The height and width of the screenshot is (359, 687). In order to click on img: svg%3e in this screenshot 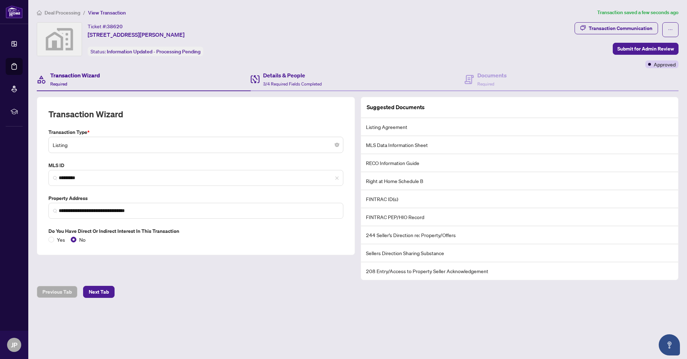, I will do `click(59, 39)`.